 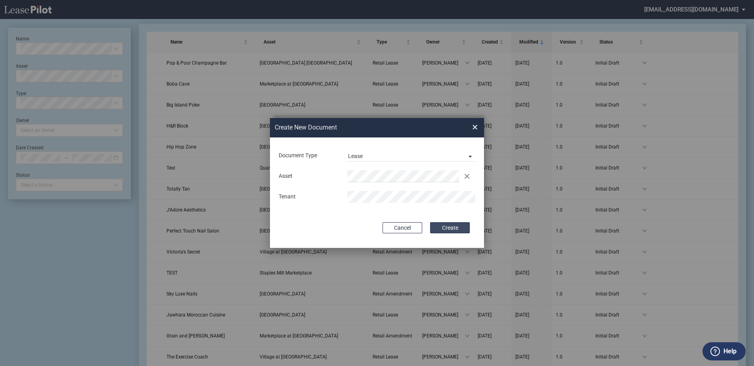 I want to click on div: Document Type, so click(x=308, y=156).